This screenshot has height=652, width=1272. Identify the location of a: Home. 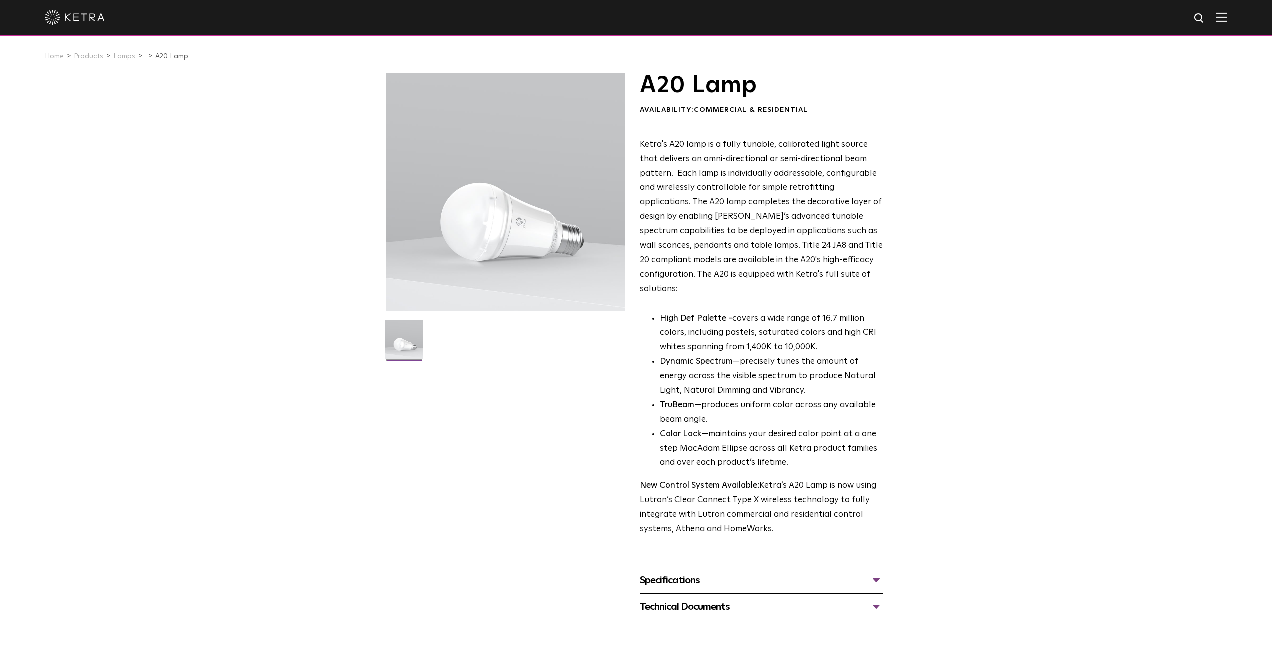
(54, 56).